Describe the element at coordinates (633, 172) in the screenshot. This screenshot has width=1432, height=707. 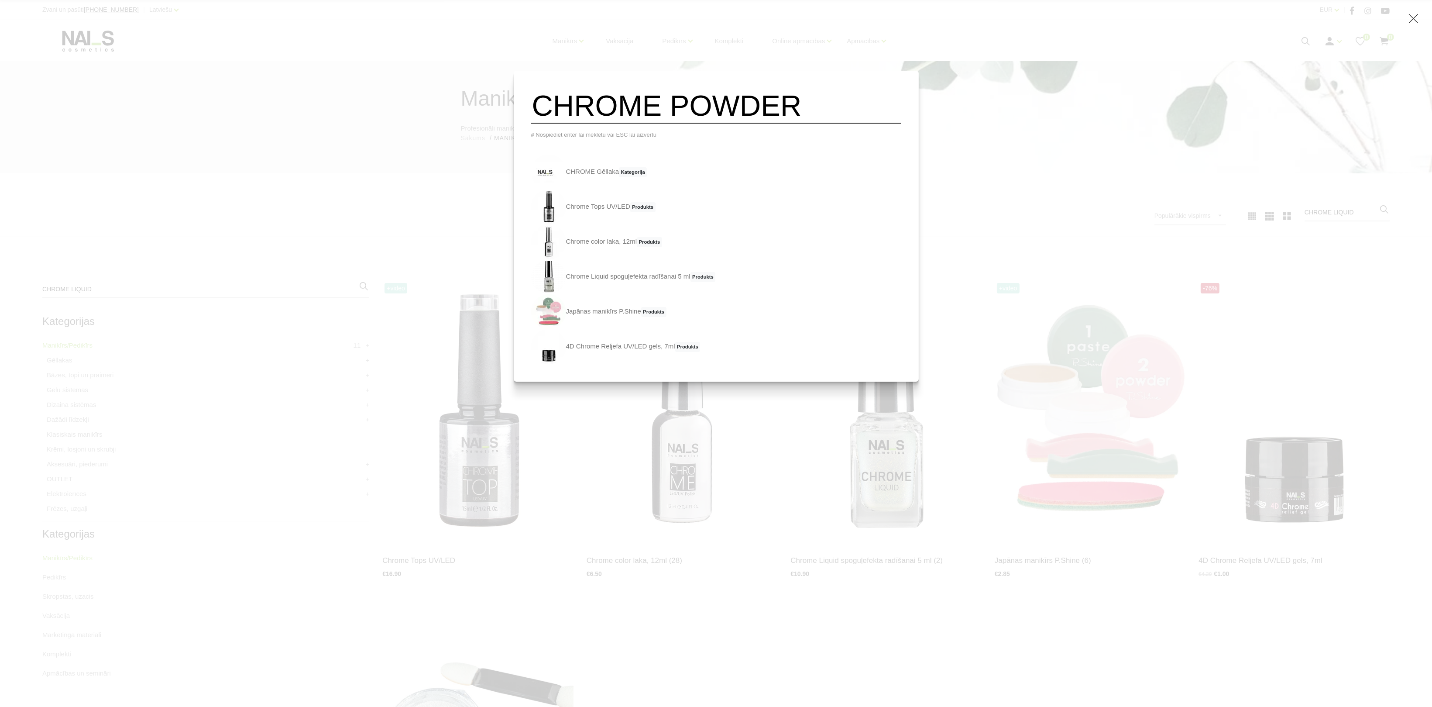
I see `span: Kategorija` at that location.